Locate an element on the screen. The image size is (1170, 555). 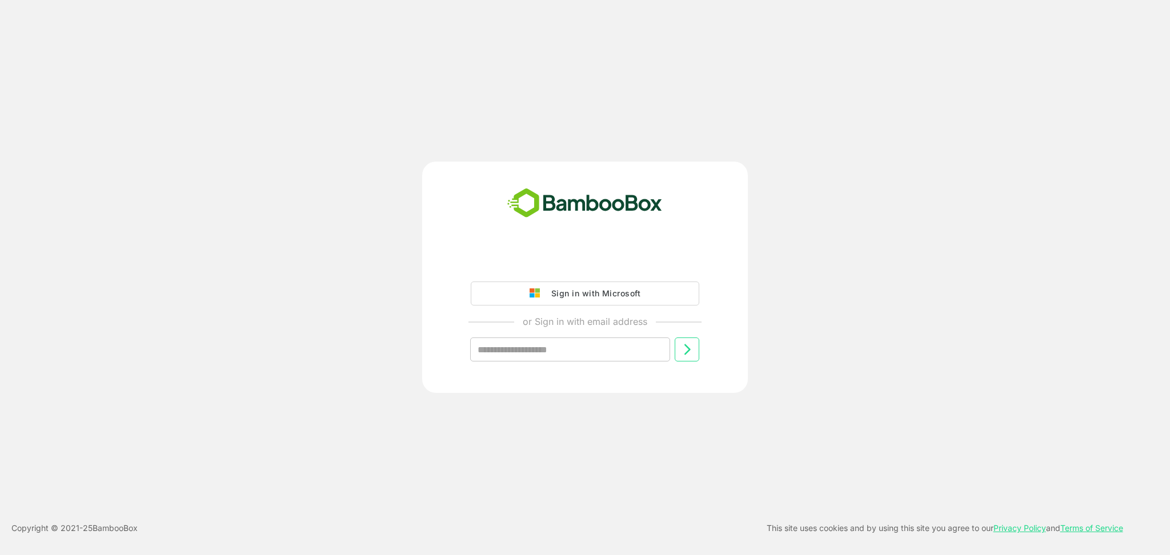
p: This site uses cookies and by using this site you agree to our and is located at coordinates (945, 529).